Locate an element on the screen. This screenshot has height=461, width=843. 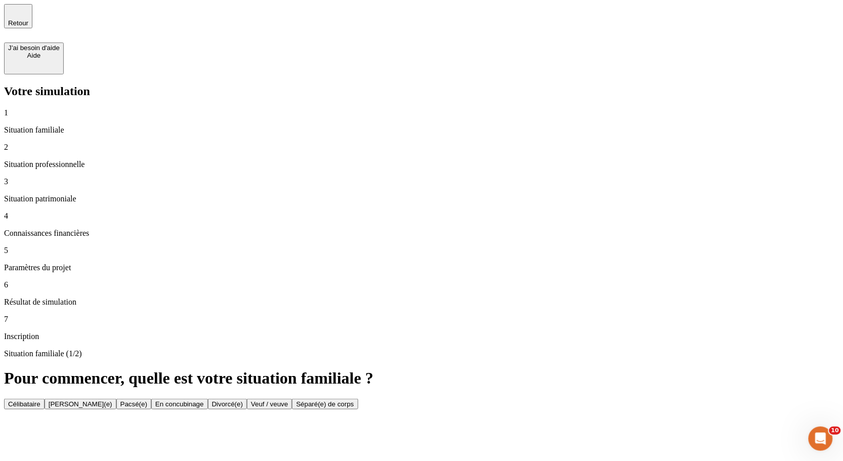
button: Séparé(e) de corps is located at coordinates (325, 404).